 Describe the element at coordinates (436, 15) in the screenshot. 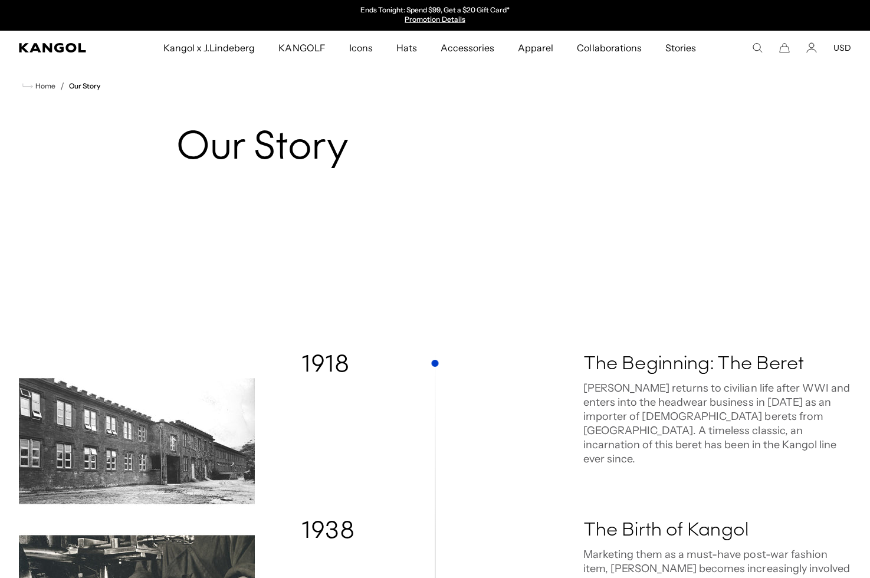

I see `div: Announcement` at that location.